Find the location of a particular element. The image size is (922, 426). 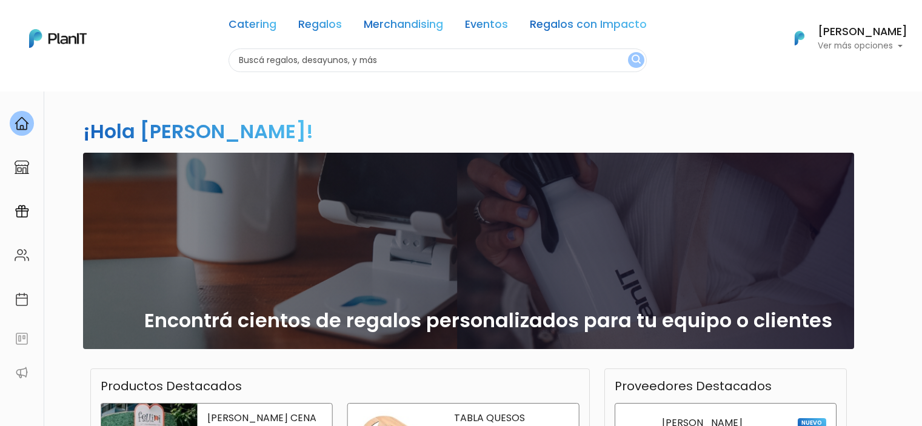

input: Buscá regalos, desayunos, y más is located at coordinates (438, 60).